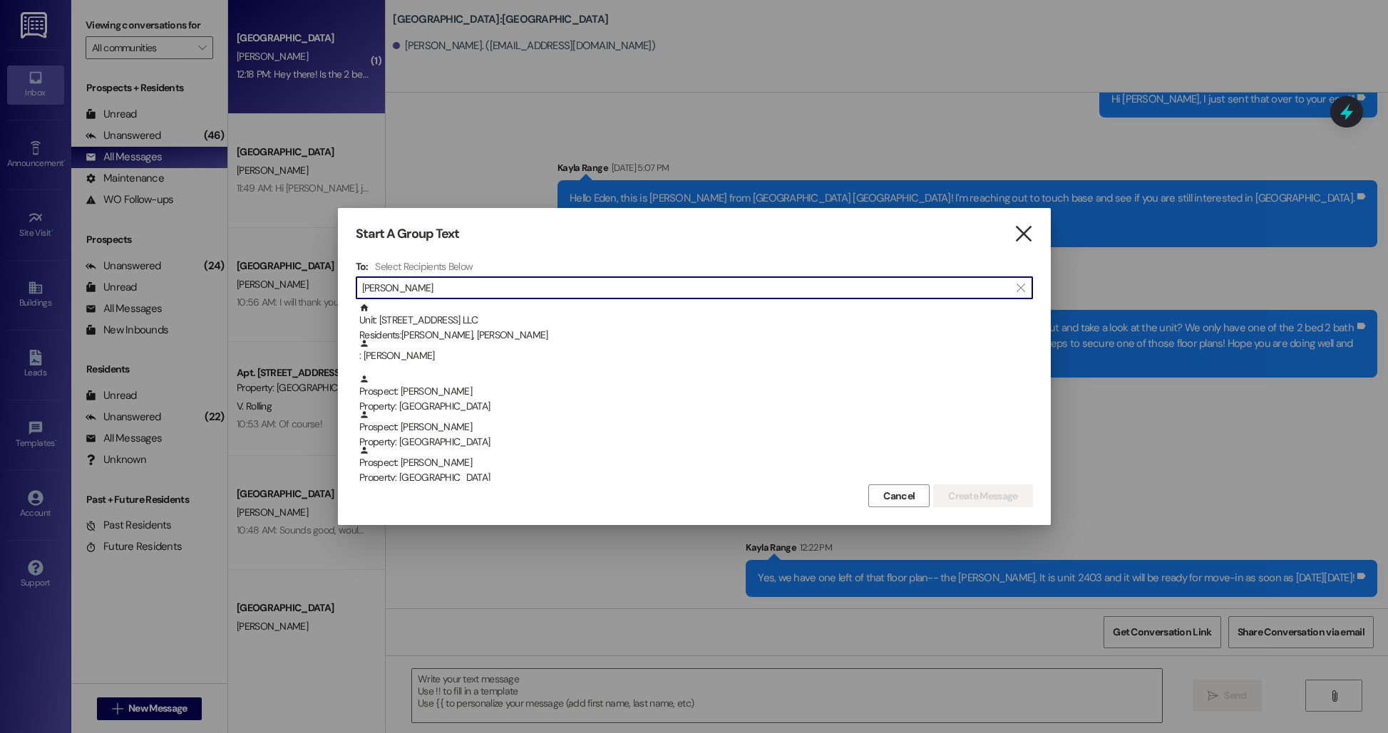  I want to click on button: Create Message, so click(982, 496).